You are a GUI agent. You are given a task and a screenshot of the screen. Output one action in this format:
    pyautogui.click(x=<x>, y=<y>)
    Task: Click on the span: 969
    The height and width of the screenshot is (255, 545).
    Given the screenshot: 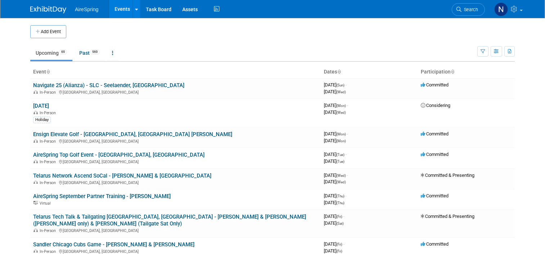 What is the action you would take?
    pyautogui.click(x=95, y=52)
    